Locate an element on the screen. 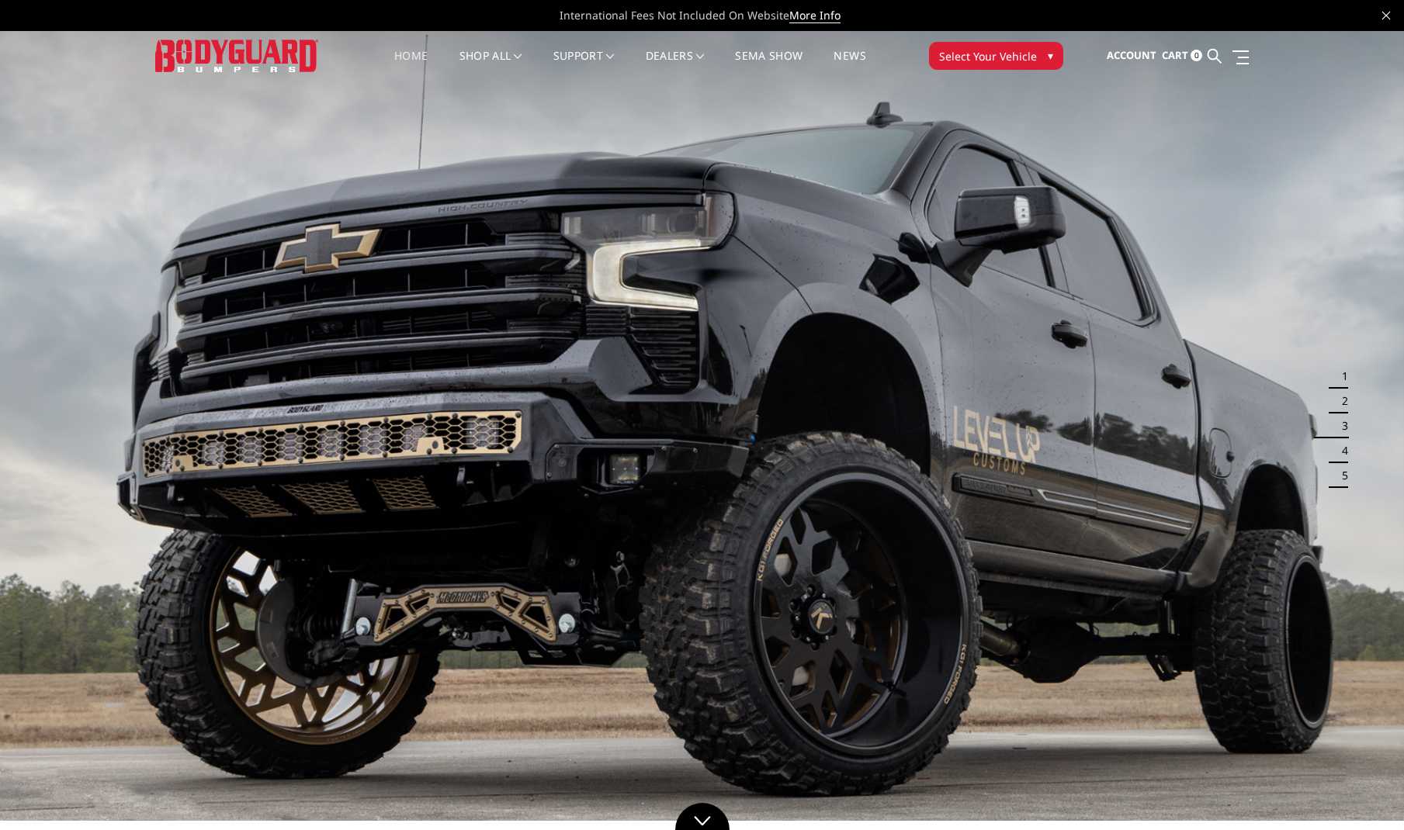 The image size is (1404, 830). button: 2 of 5 is located at coordinates (1340, 401).